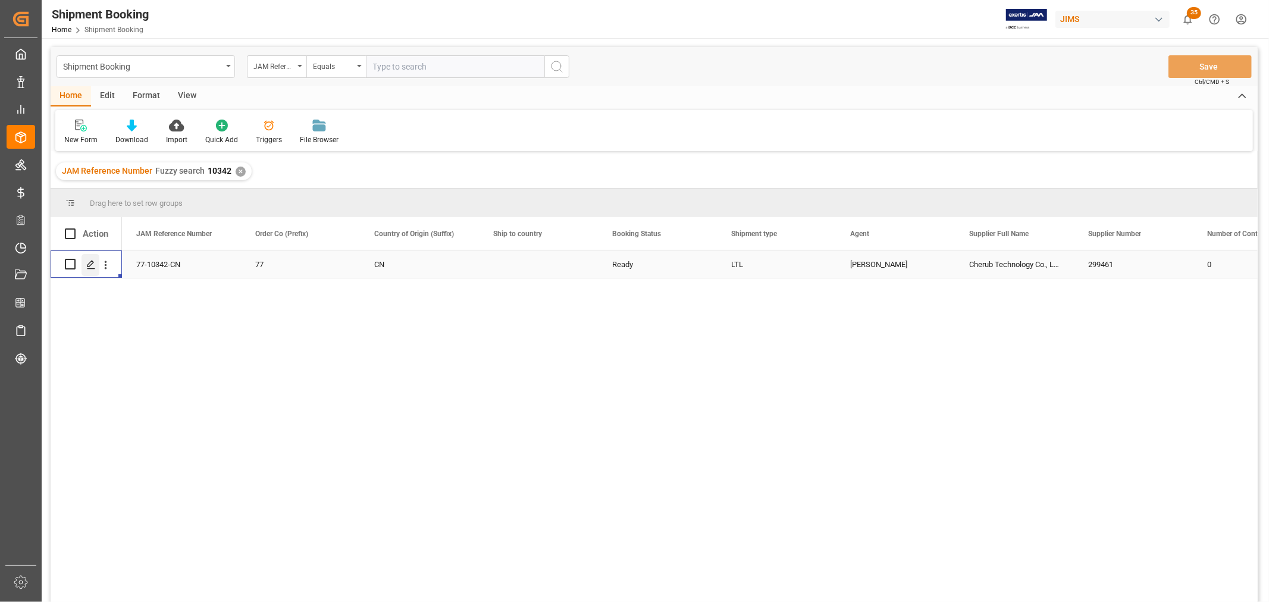  What do you see at coordinates (419, 265) in the screenshot?
I see `div: CN` at bounding box center [419, 265].